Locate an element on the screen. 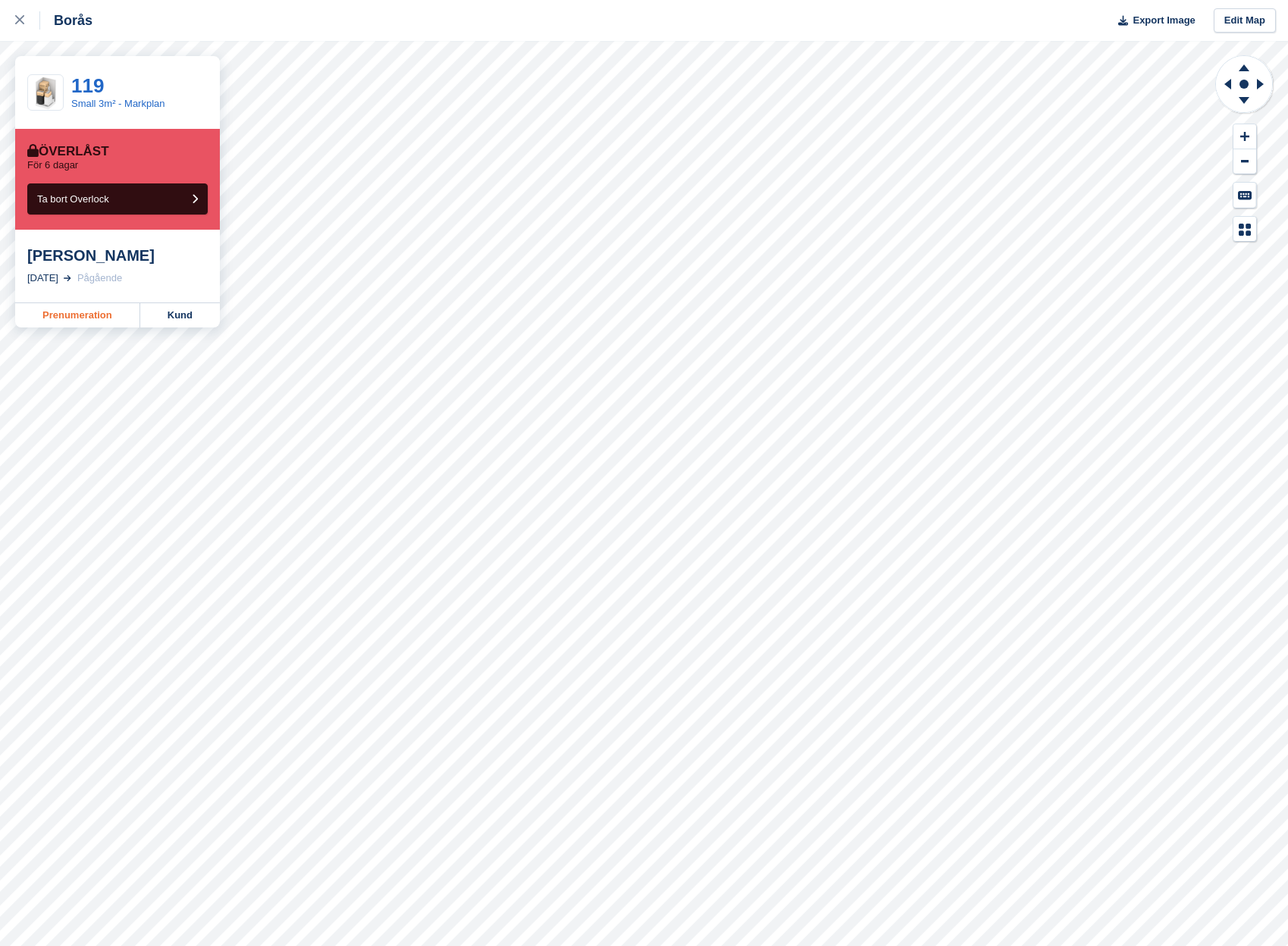  a: Edit Map is located at coordinates (1244, 20).